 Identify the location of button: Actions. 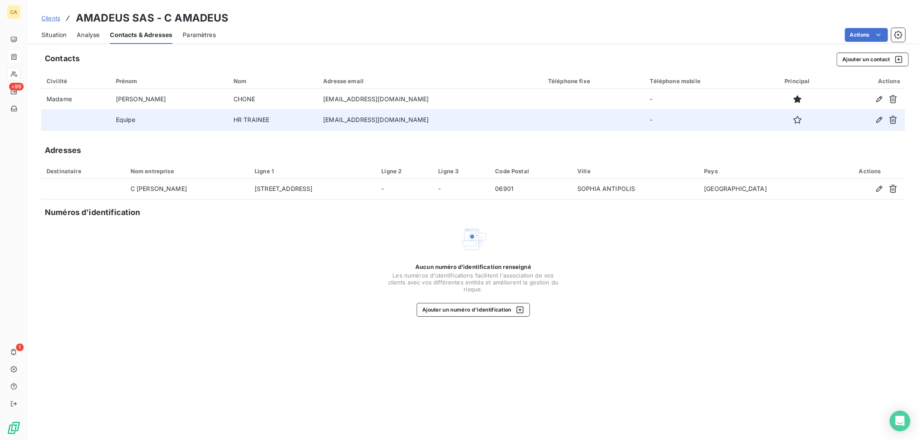
(867, 35).